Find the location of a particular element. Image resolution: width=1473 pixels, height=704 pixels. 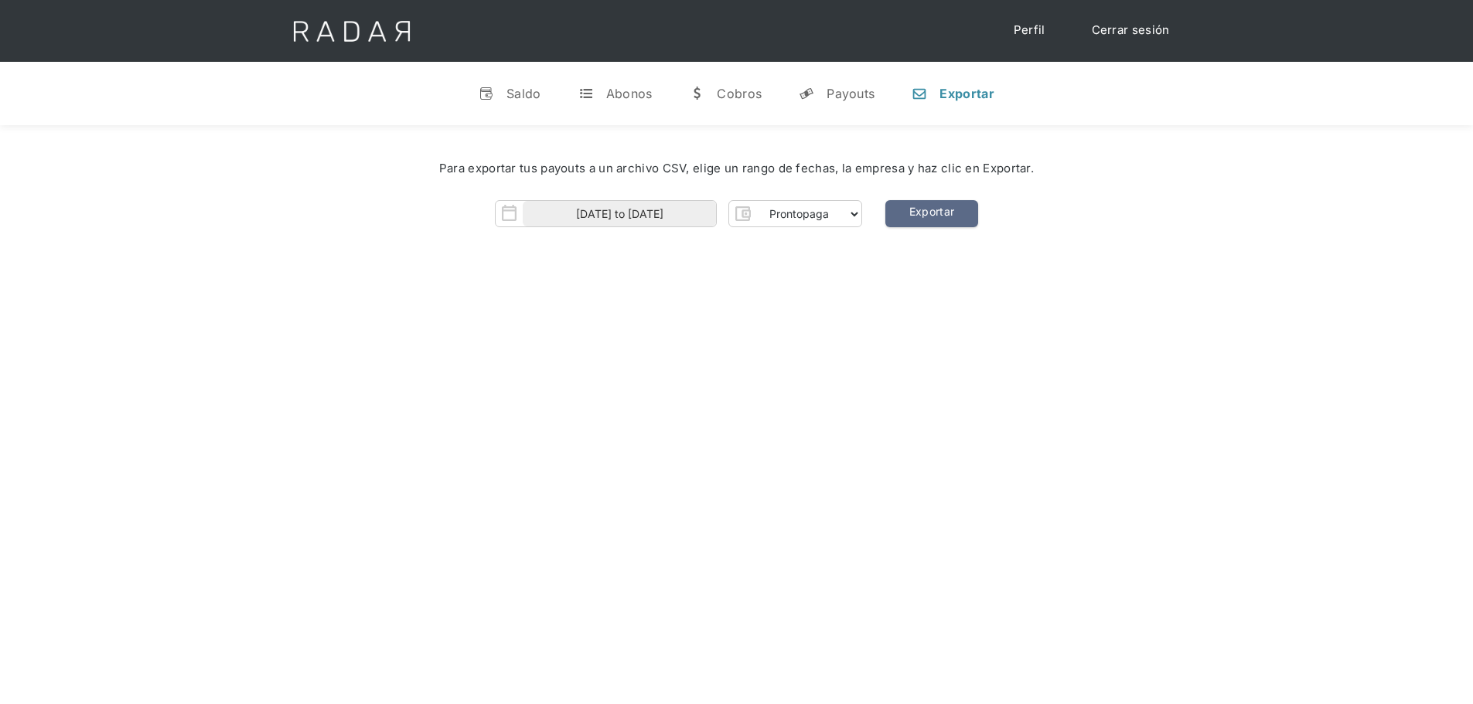

a: Cerrar sesión is located at coordinates (1130, 30).